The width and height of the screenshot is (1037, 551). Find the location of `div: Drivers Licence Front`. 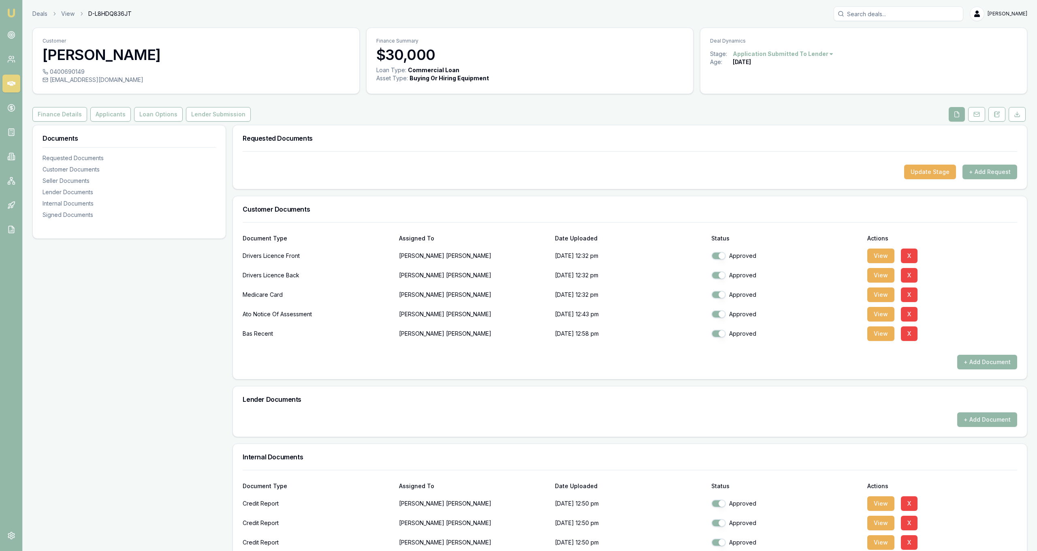

div: Drivers Licence Front is located at coordinates (318, 256).